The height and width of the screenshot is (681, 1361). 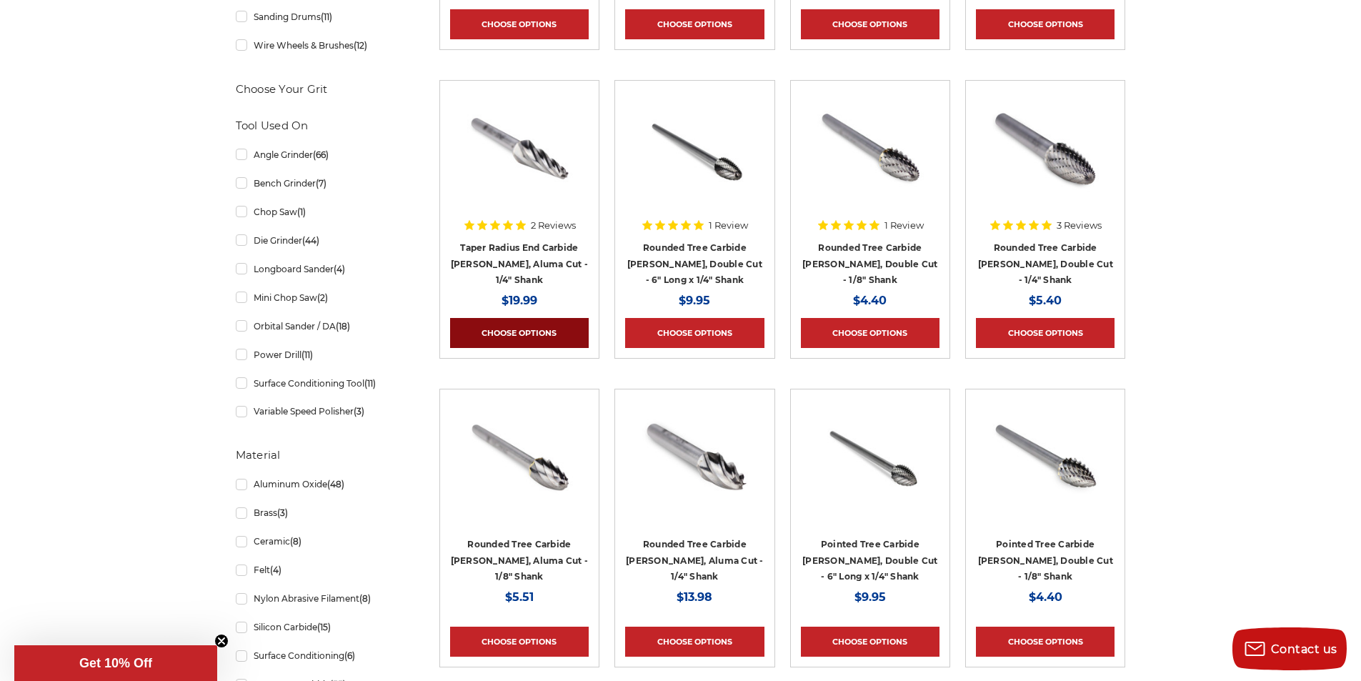 What do you see at coordinates (319, 126) in the screenshot?
I see `h5: Tool Used On` at bounding box center [319, 126].